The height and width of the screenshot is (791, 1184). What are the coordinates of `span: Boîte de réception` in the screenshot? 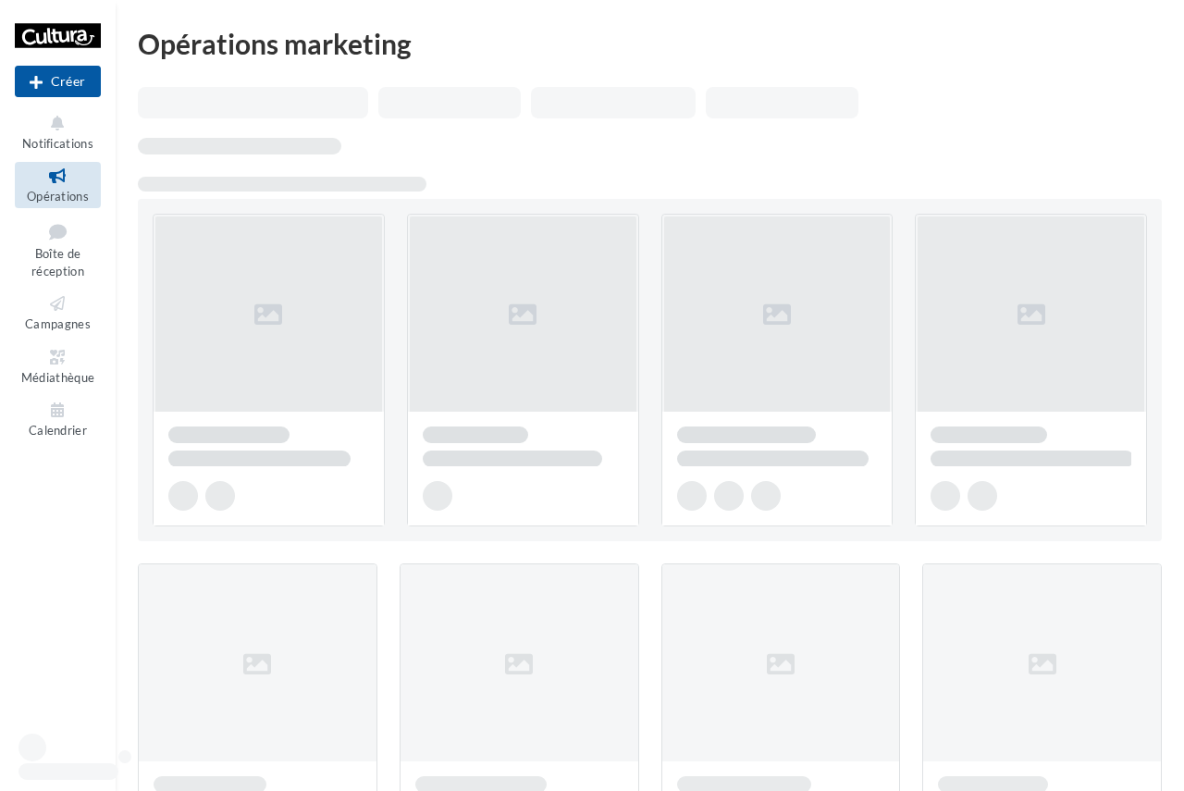 It's located at (57, 262).